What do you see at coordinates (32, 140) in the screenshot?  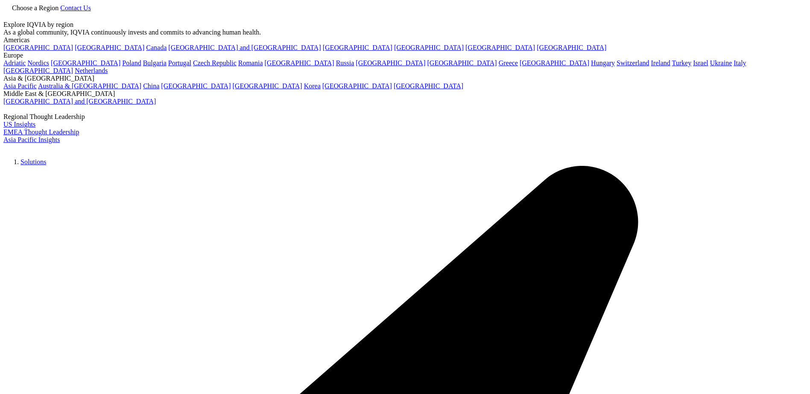 I see `span: Asia Pacific Insights` at bounding box center [32, 140].